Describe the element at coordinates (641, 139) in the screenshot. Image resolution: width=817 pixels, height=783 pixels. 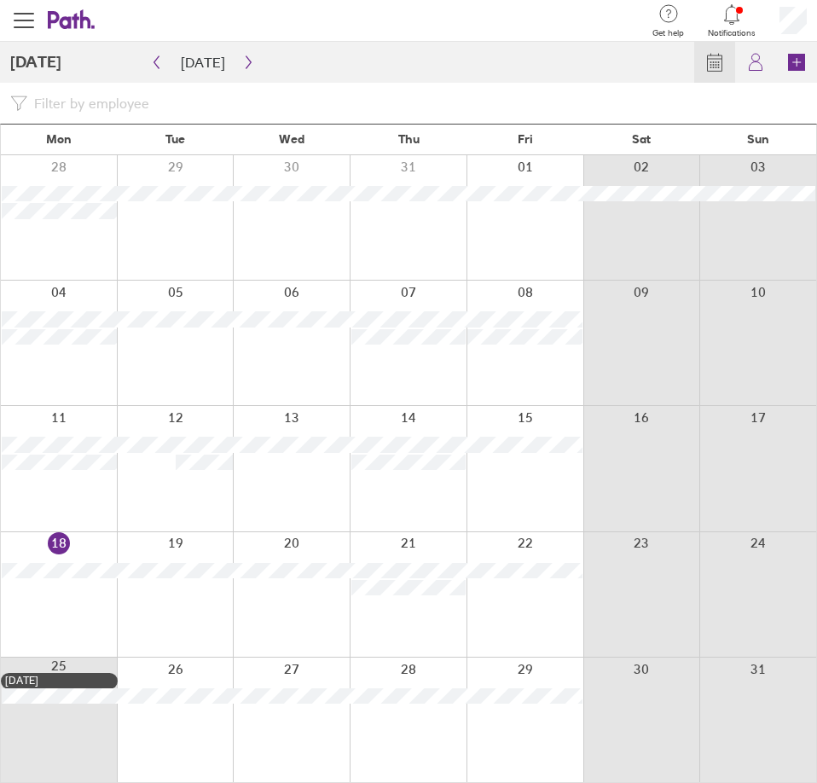
I see `span: Sat` at that location.